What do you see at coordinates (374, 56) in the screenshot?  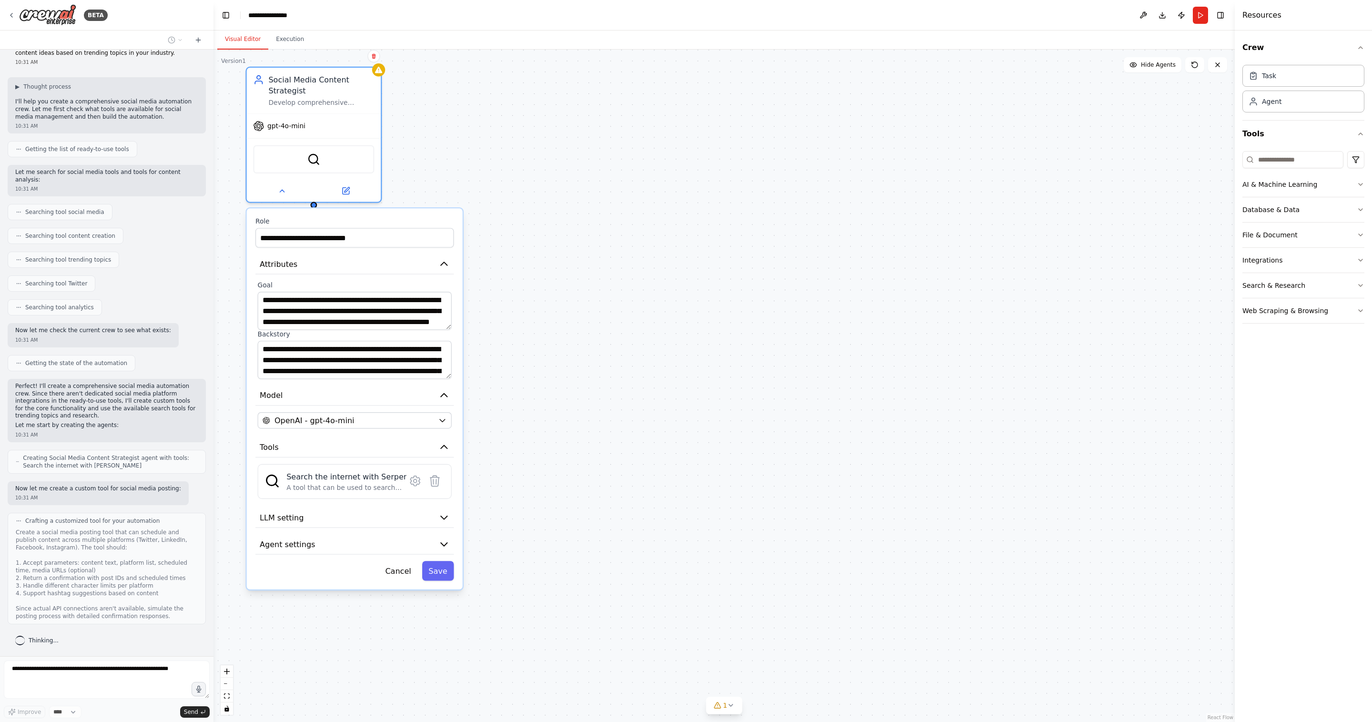 I see `button: Delete node` at bounding box center [374, 56].